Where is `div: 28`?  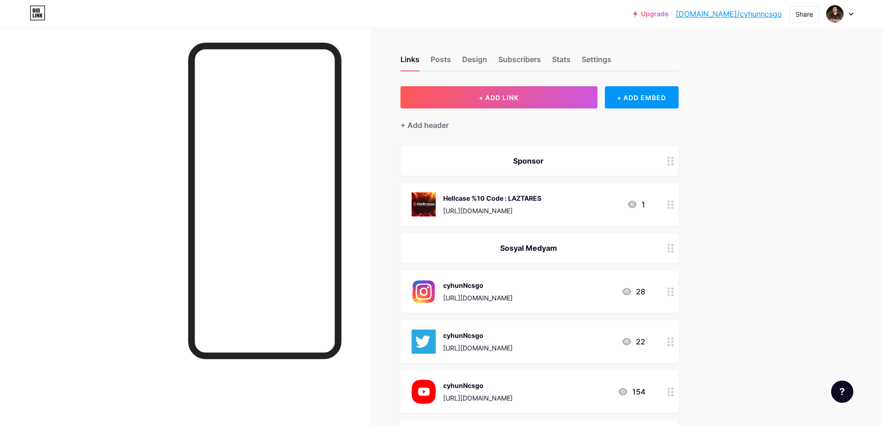 div: 28 is located at coordinates (633, 292).